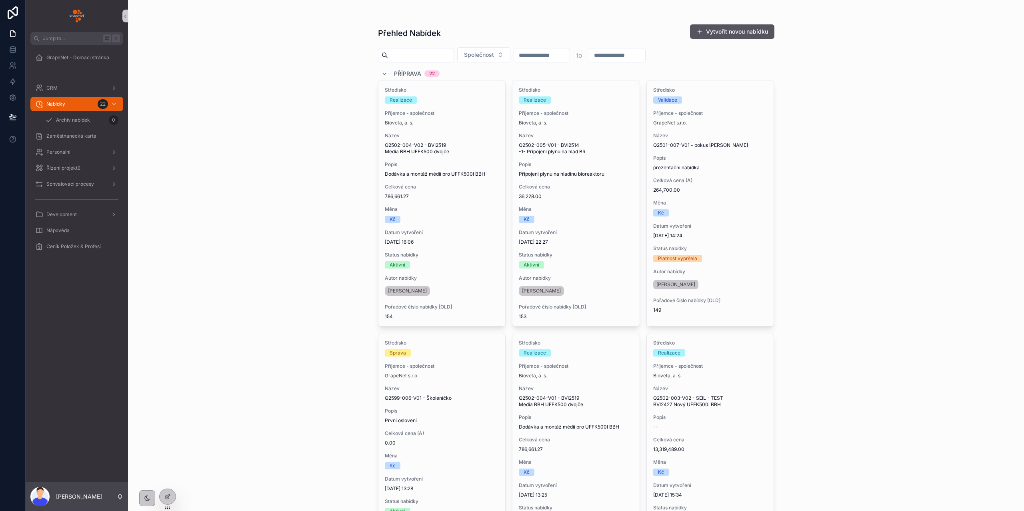 The width and height of the screenshot is (1024, 511). Describe the element at coordinates (56, 104) in the screenshot. I see `span: Nabídky` at that location.